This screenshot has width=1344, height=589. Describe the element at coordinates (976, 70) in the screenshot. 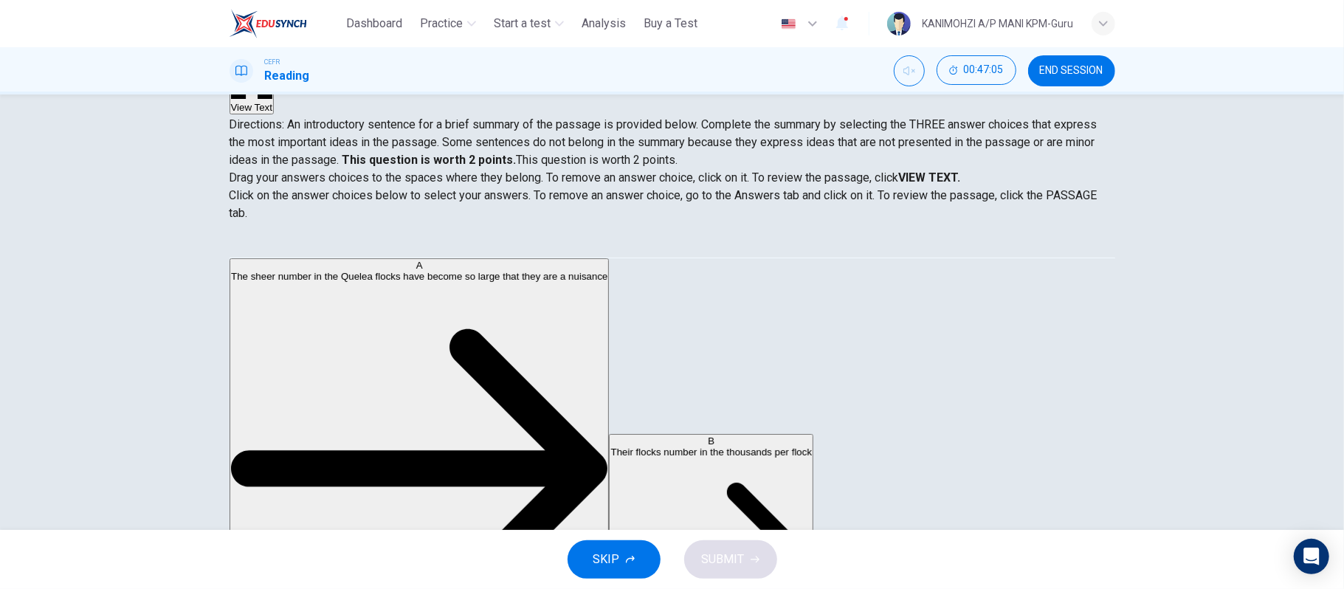

I see `button: 00:47:05` at that location.